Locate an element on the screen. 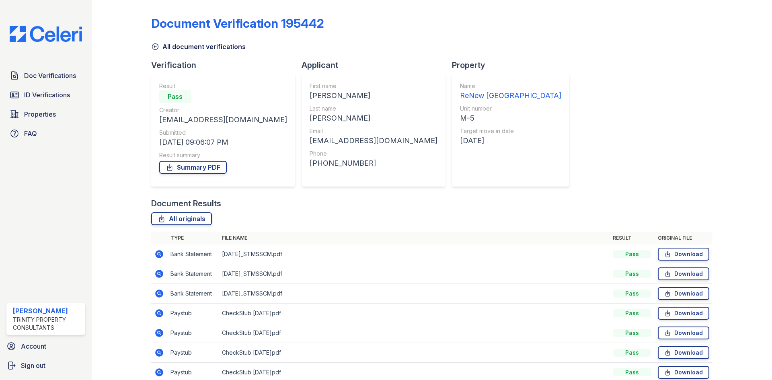 This screenshot has height=380, width=772. a: All document verifications is located at coordinates (198, 47).